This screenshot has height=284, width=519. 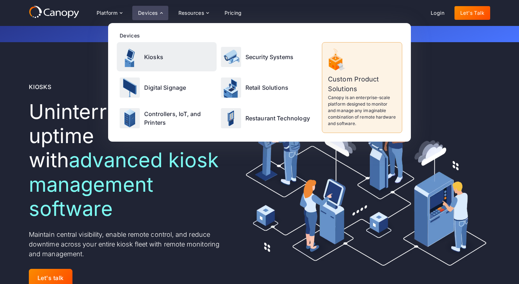 I want to click on a: Let's Talk, so click(x=472, y=13).